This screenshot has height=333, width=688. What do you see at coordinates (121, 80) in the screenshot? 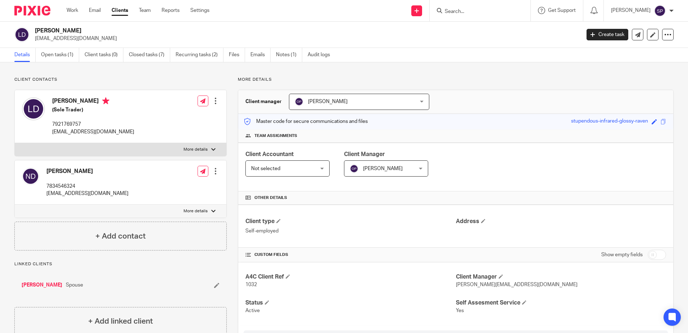
I see `p: Client contacts` at bounding box center [121, 80].